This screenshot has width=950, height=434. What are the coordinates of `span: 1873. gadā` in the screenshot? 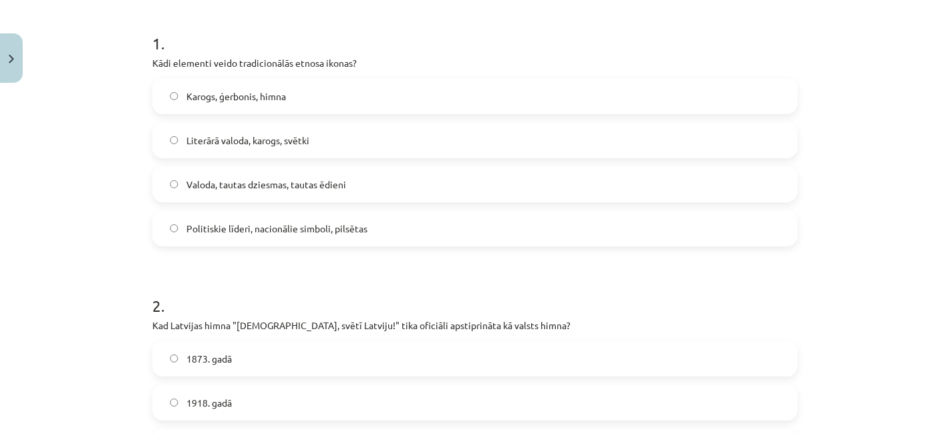 It's located at (209, 359).